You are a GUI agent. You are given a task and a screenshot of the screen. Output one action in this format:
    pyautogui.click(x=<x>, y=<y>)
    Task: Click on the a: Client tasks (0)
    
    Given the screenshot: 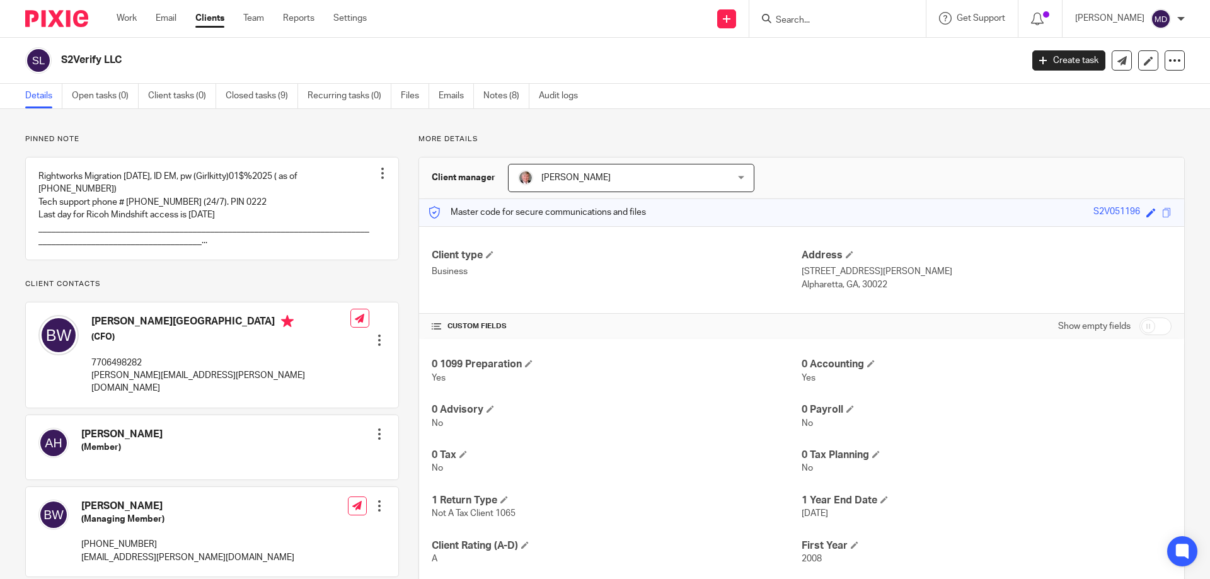 What is the action you would take?
    pyautogui.click(x=182, y=96)
    